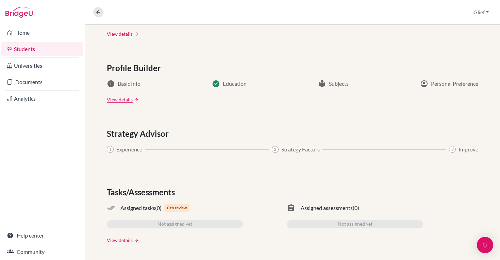 The height and width of the screenshot is (260, 500). What do you see at coordinates (291, 208) in the screenshot?
I see `span: assignment` at bounding box center [291, 208].